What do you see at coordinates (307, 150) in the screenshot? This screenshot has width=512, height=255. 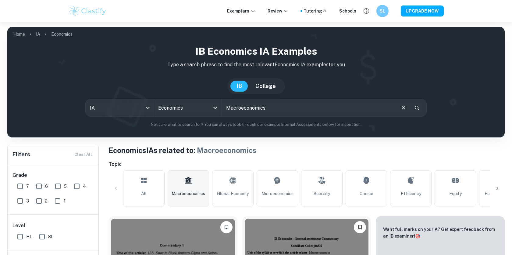 I see `h1: Economics IAs related to:` at bounding box center [307, 150].